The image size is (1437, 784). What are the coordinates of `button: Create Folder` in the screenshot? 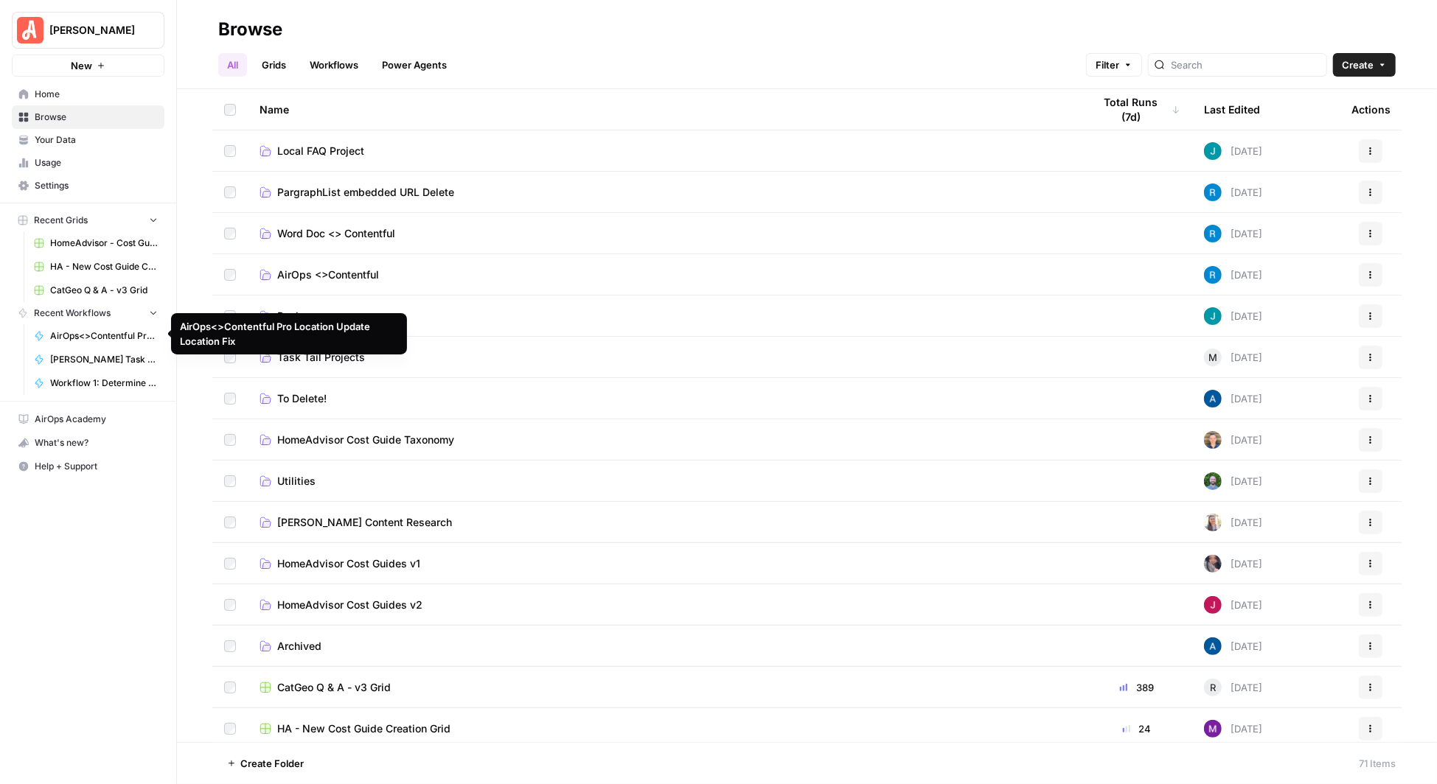 It's located at (265, 764).